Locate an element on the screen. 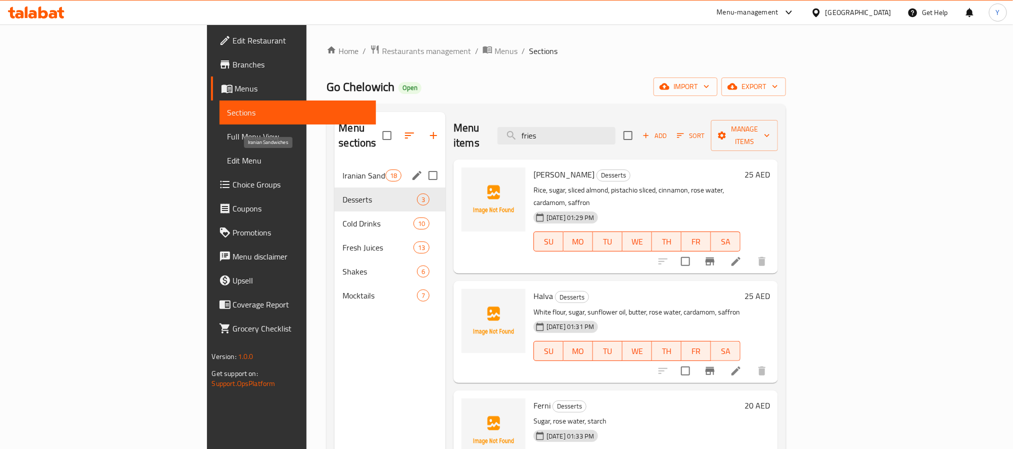 This screenshot has height=449, width=1013. span: Cold Drinks is located at coordinates (377, 223).